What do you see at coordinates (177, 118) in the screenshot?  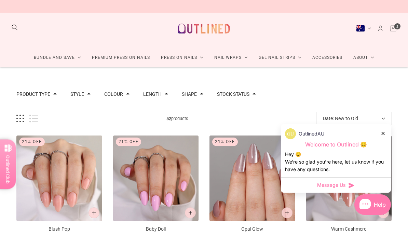 I see `span: products` at bounding box center [177, 118].